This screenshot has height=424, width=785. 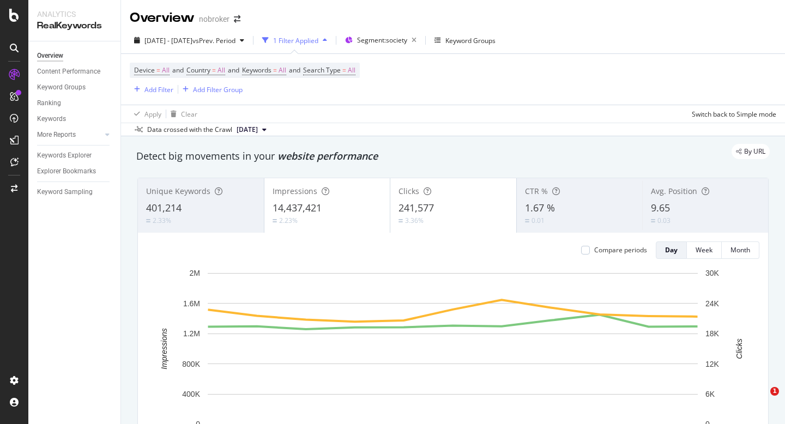 I want to click on div: 1 Filter Applied, so click(x=296, y=40).